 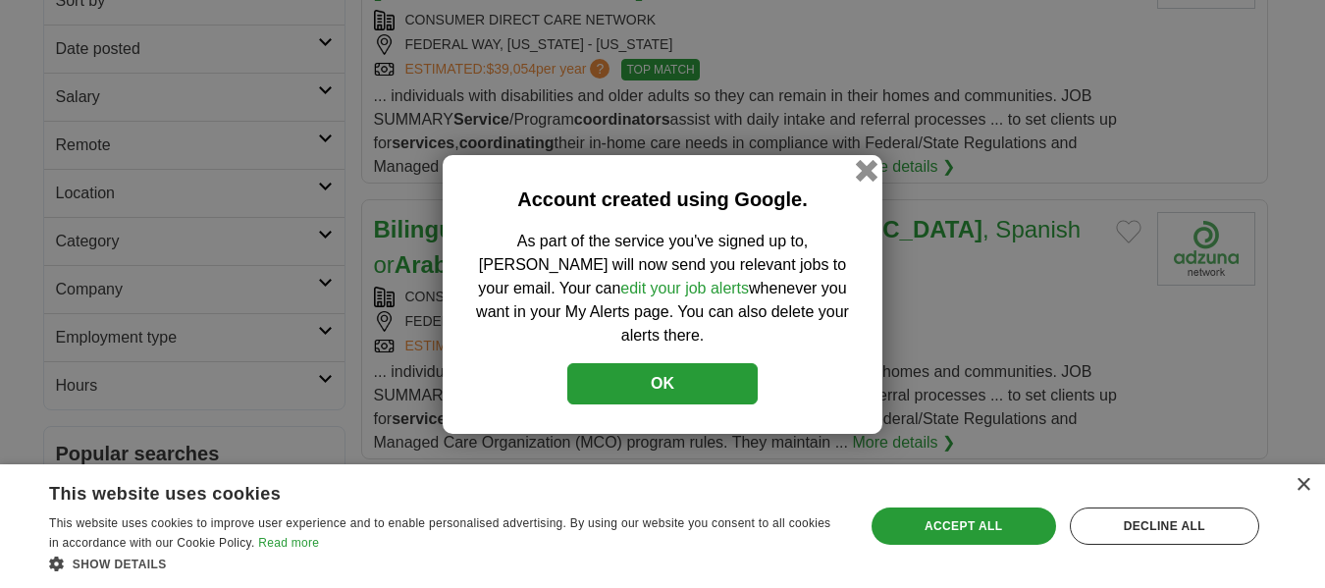 What do you see at coordinates (445, 563) in the screenshot?
I see `div: Show details` at bounding box center [445, 563].